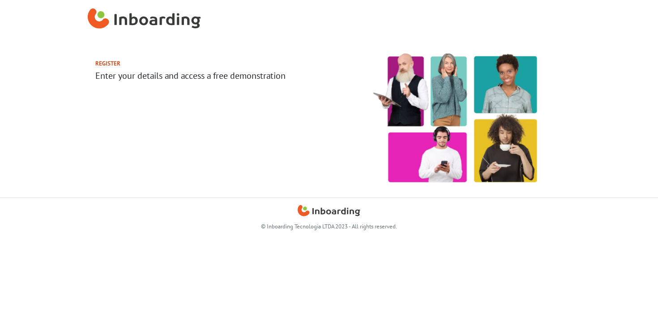 This screenshot has width=658, height=313. What do you see at coordinates (144, 19) in the screenshot?
I see `img: Inboarding Home` at bounding box center [144, 19].